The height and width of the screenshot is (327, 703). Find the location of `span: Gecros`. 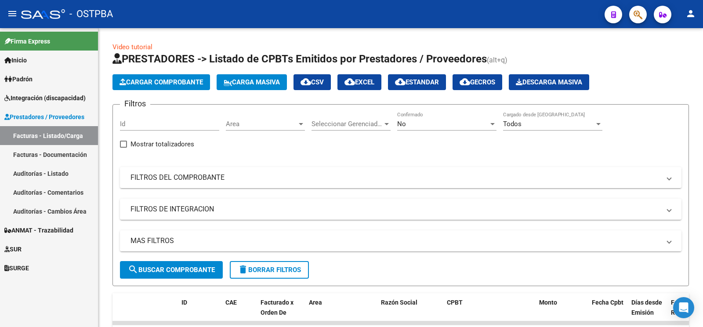

span: Gecros is located at coordinates (477, 82).